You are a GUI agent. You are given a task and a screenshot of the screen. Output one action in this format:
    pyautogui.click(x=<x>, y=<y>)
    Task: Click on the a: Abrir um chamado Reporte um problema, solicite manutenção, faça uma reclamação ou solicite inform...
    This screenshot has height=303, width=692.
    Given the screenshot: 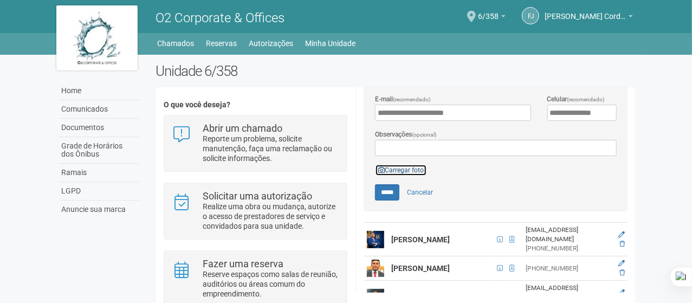 What is the action you would take?
    pyautogui.click(x=255, y=143)
    